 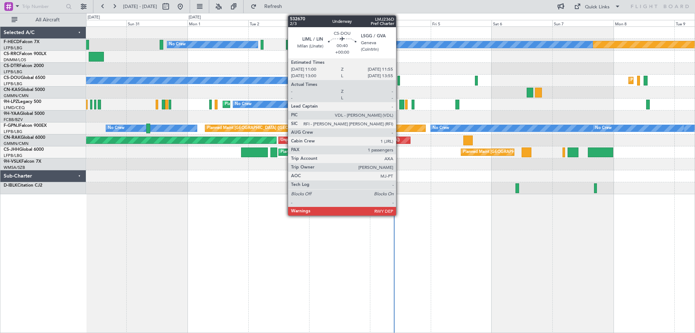 What do you see at coordinates (43, 20) in the screenshot?
I see `button: All Aircraft` at bounding box center [43, 20].